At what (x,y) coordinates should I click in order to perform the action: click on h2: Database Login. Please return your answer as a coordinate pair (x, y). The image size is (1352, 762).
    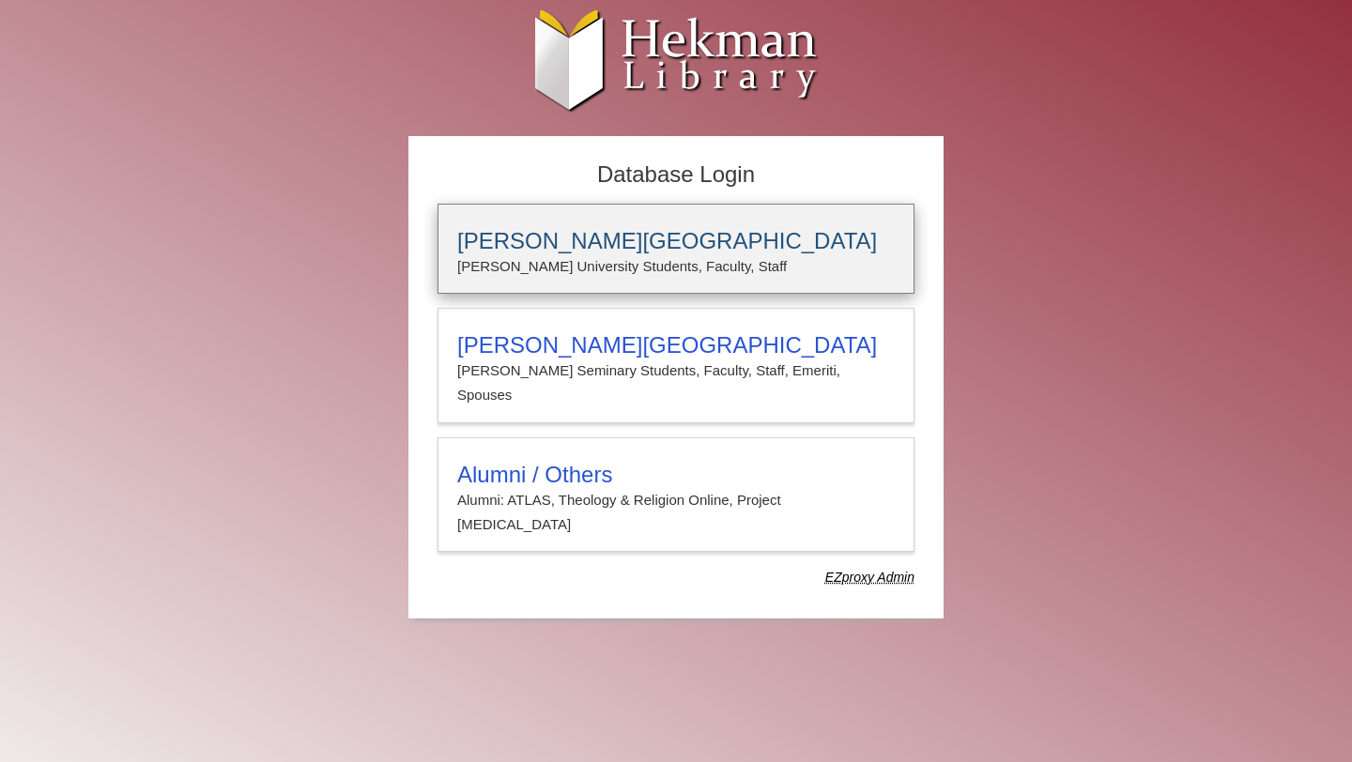
    Looking at the image, I should click on (676, 175).